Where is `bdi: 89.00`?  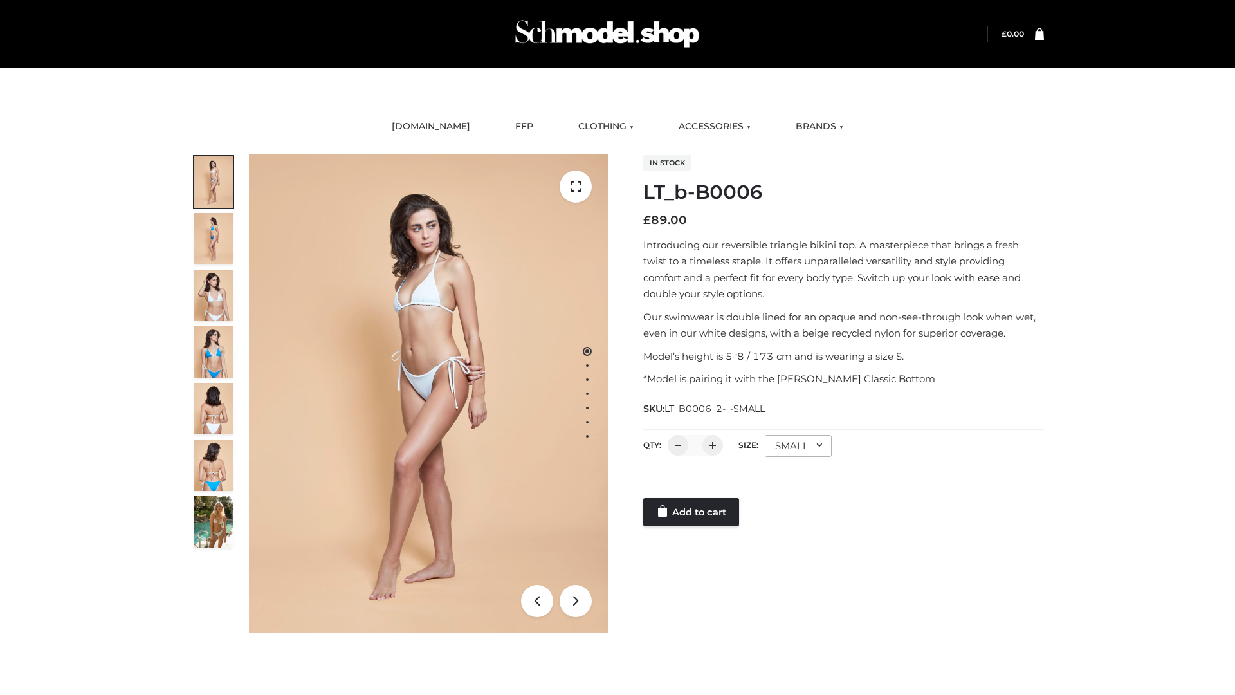
bdi: 89.00 is located at coordinates (665, 220).